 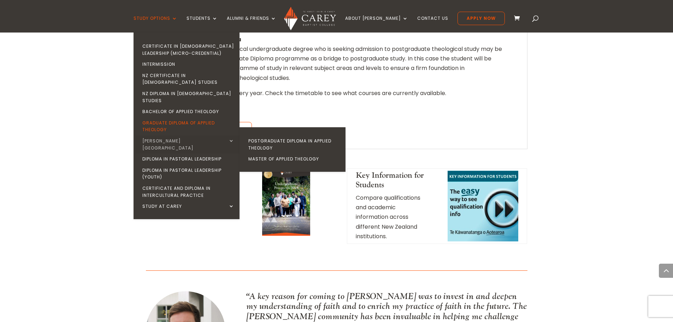 I want to click on a: Master of Applied Theology, so click(x=294, y=159).